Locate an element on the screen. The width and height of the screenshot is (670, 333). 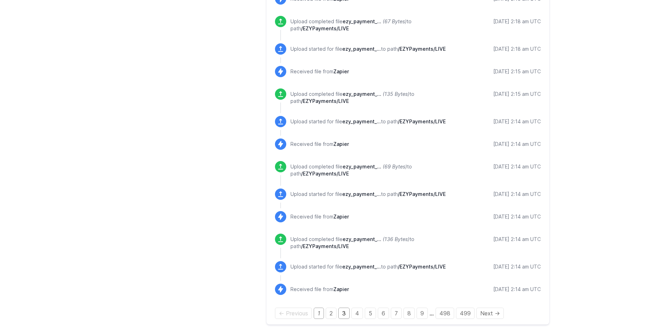
em: Page 1 is located at coordinates (319, 313).